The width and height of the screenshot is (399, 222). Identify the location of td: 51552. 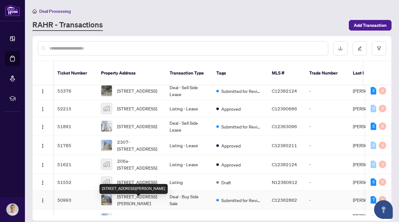
(74, 182).